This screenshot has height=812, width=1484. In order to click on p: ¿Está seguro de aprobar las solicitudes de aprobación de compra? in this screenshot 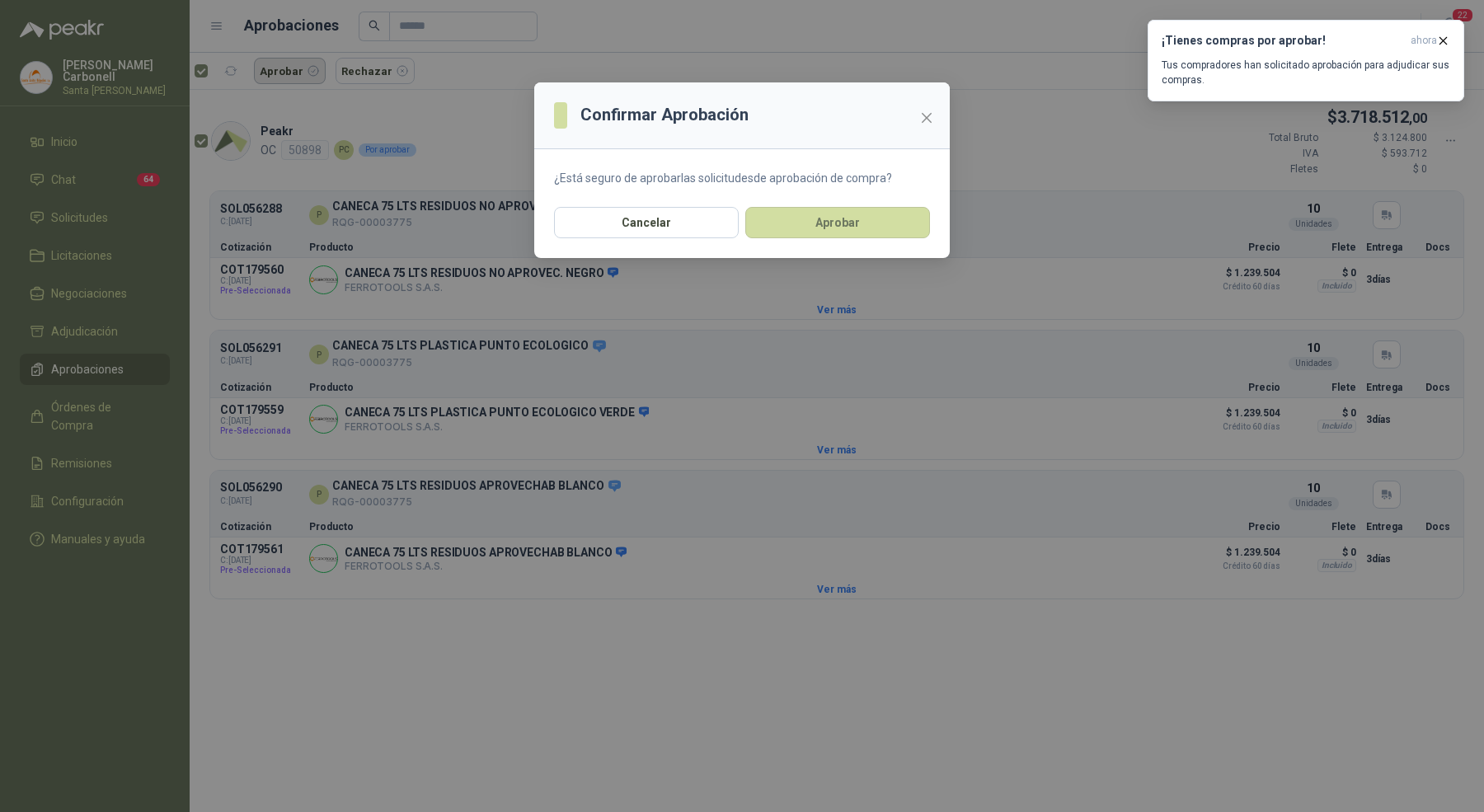, I will do `click(742, 178)`.